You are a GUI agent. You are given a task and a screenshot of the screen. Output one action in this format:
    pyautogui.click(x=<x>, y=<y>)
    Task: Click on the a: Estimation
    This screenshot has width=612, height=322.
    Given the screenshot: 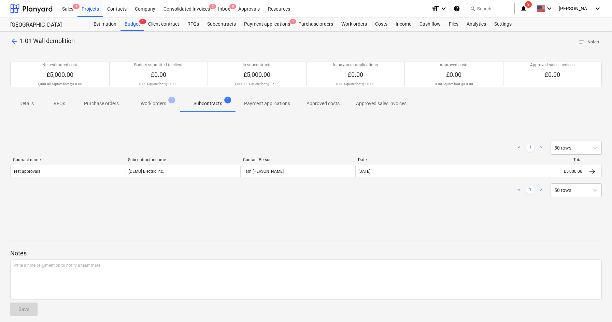 What is the action you would take?
    pyautogui.click(x=105, y=24)
    